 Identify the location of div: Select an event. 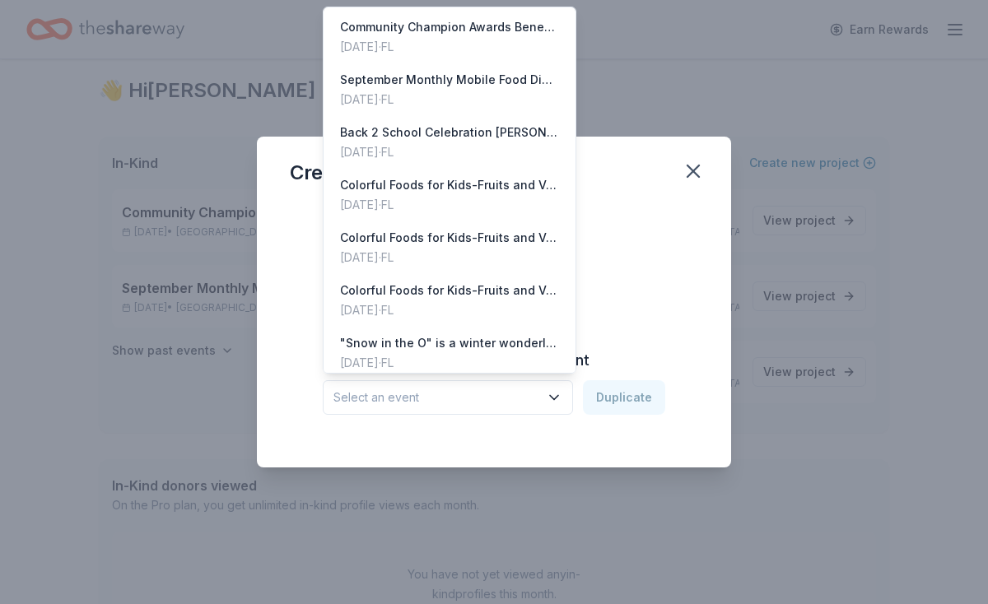
(449, 190).